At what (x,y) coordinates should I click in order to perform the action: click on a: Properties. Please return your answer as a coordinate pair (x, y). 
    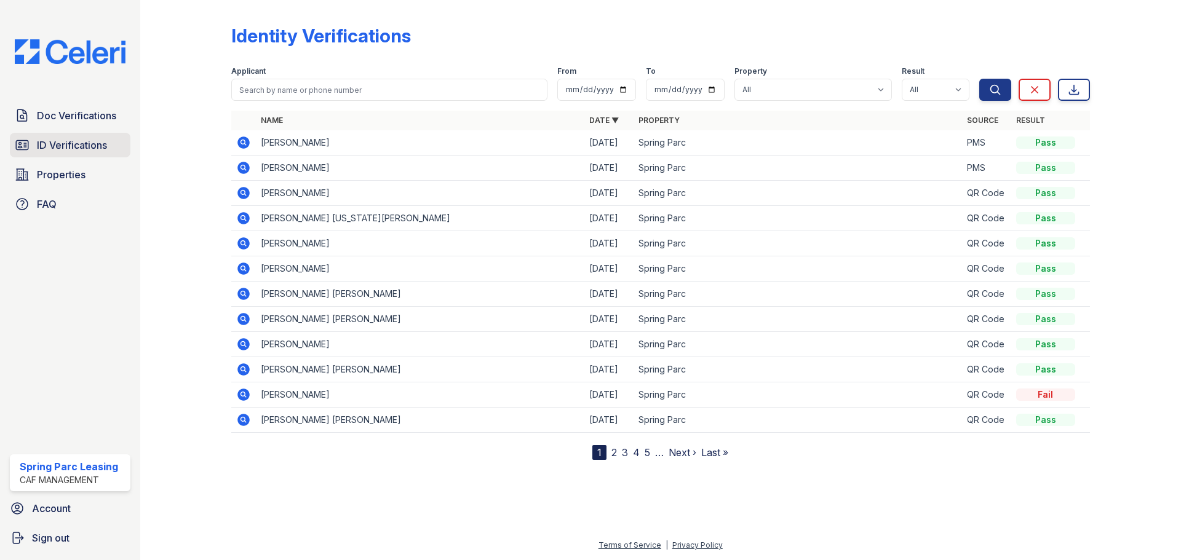
    Looking at the image, I should click on (70, 175).